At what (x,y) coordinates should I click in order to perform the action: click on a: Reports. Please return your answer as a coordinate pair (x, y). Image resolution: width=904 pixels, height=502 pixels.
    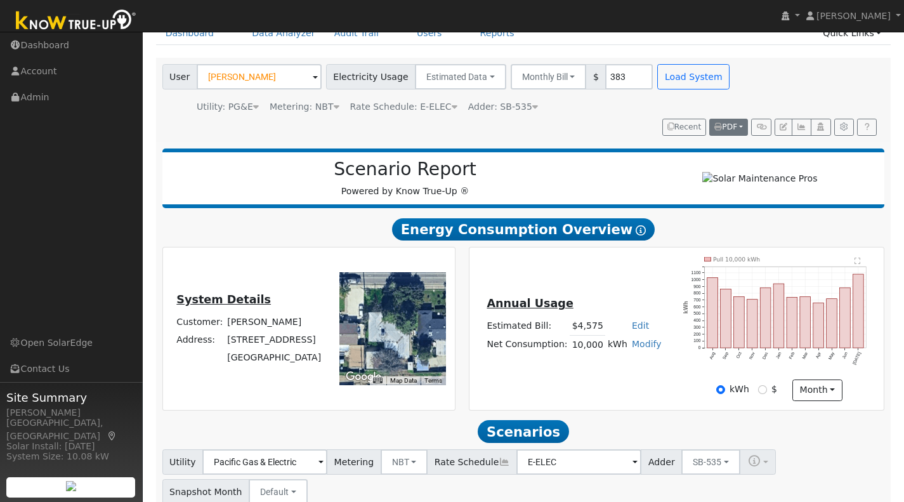
    Looking at the image, I should click on (497, 33).